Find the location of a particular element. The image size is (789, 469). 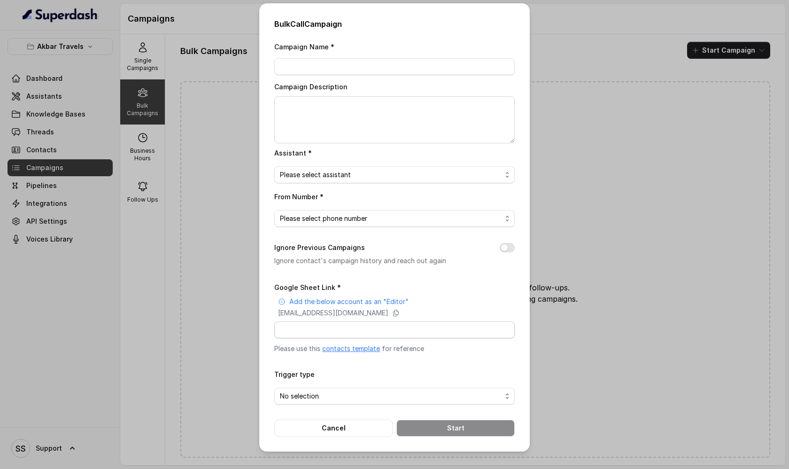

span: Please select assistant is located at coordinates (391, 175).